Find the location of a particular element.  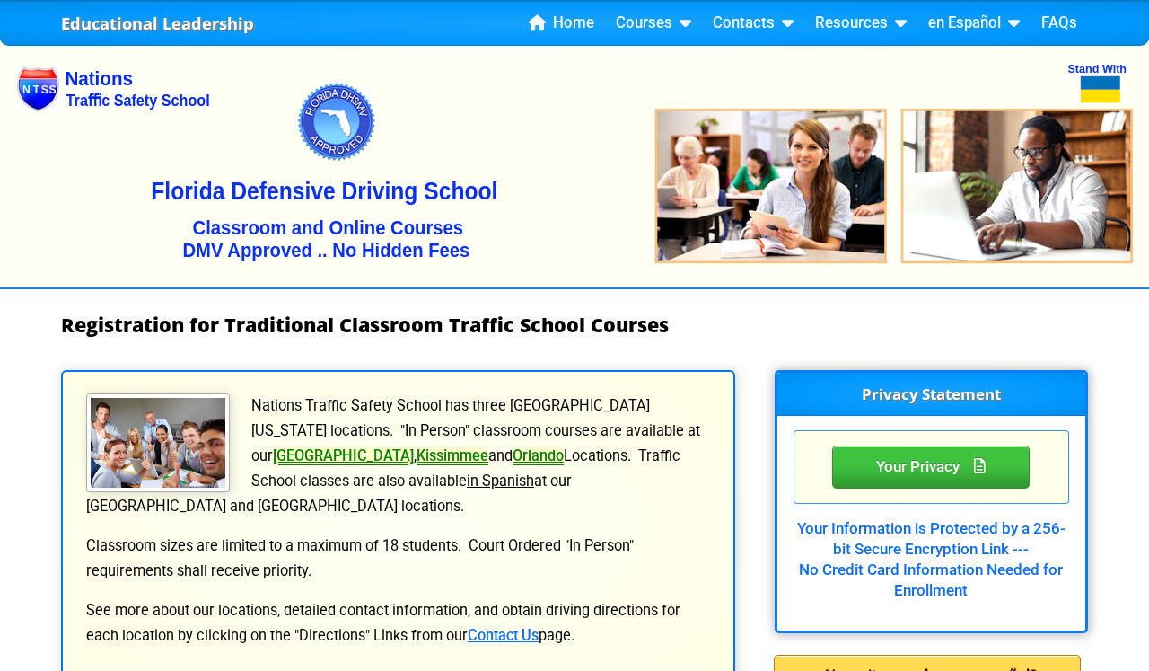

a: Home is located at coordinates (561, 23).